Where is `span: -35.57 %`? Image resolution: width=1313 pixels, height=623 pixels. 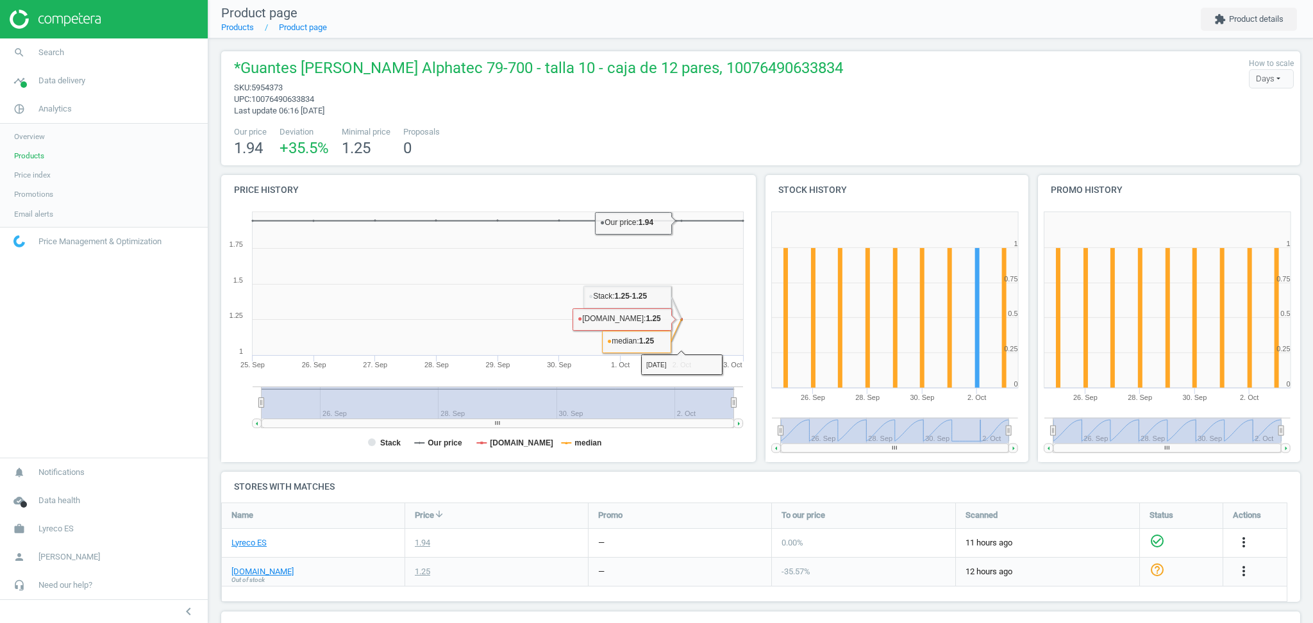
span: -35.57 % is located at coordinates (796, 571).